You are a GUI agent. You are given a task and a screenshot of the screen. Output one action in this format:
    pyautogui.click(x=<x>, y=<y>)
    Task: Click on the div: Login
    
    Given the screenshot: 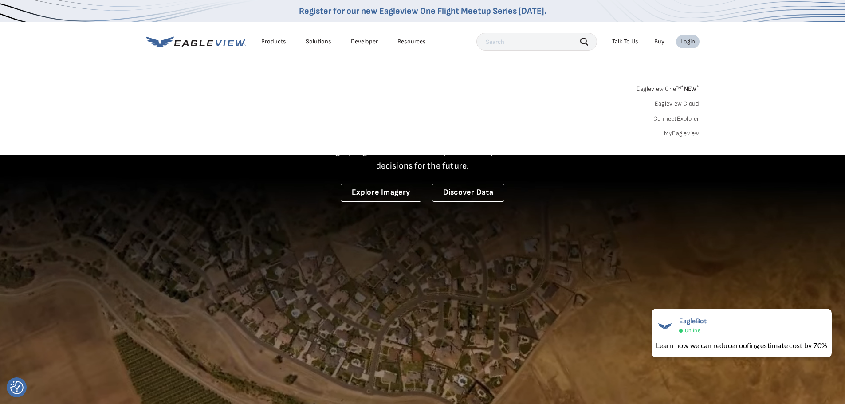 What is the action you would take?
    pyautogui.click(x=687, y=42)
    